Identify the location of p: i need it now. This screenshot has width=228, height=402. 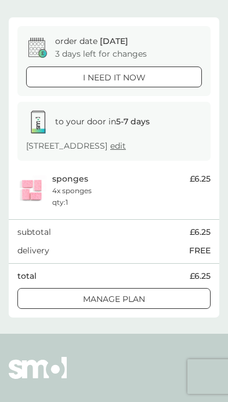
(114, 78).